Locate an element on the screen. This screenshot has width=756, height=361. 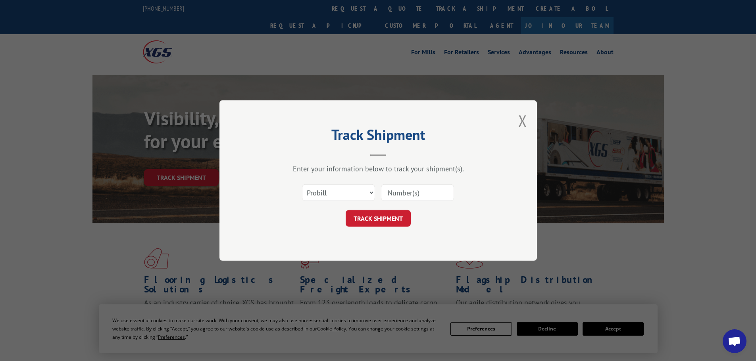
div: Open chat is located at coordinates (734, 342).